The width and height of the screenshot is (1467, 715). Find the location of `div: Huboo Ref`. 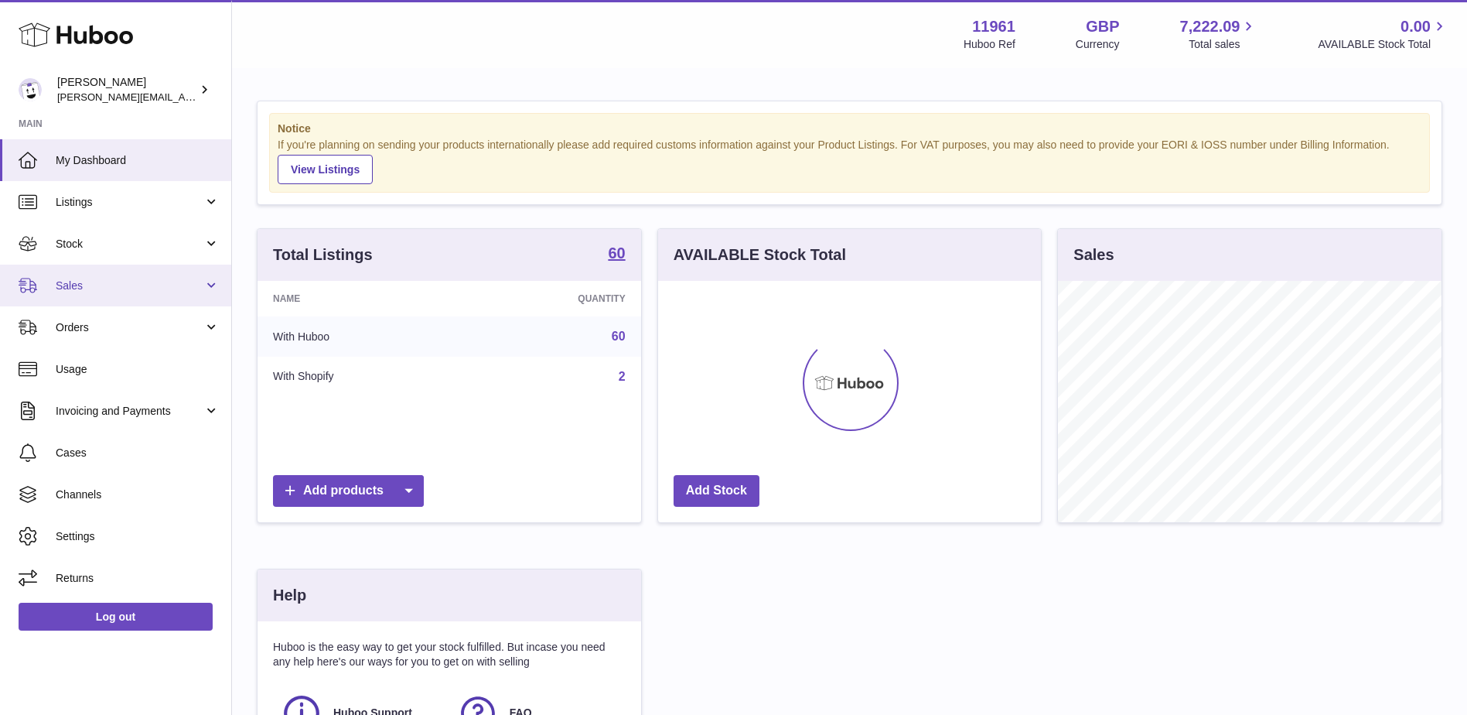

div: Huboo Ref is located at coordinates (989, 44).